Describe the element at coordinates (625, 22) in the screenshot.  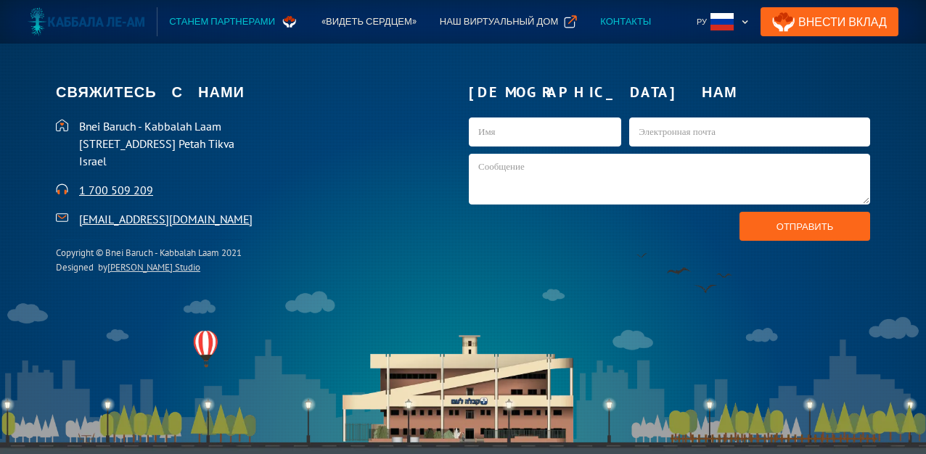
I see `div: Контакты` at that location.